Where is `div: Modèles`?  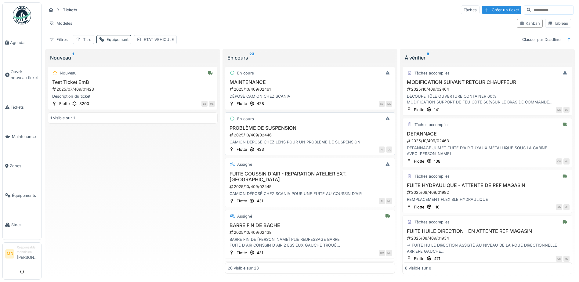 div: Modèles is located at coordinates (61, 23).